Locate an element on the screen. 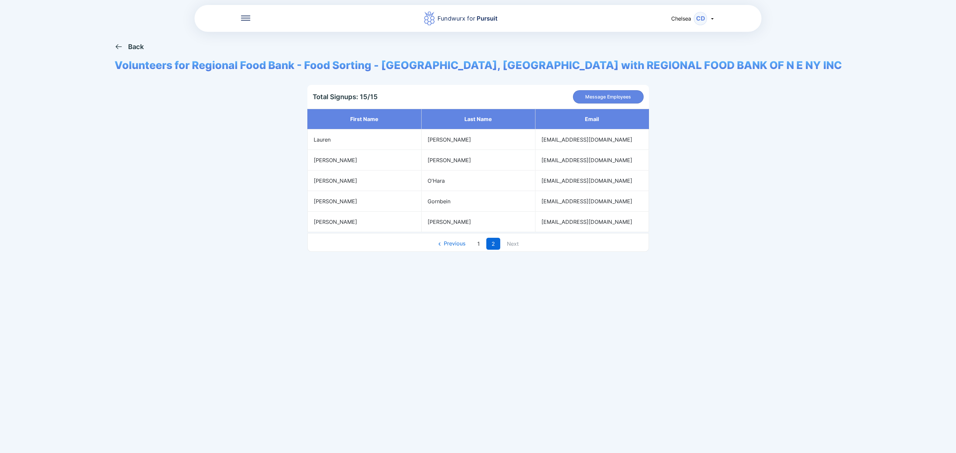 This screenshot has width=956, height=453. span: Message Employees is located at coordinates (608, 97).